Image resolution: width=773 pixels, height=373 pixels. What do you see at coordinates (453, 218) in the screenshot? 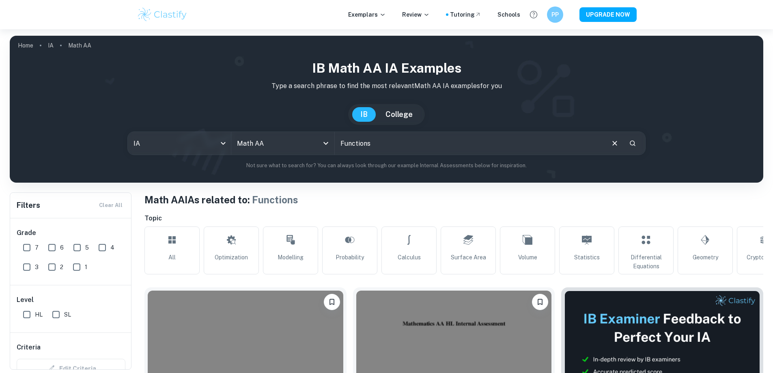
I see `h6: Topic` at bounding box center [453, 218].